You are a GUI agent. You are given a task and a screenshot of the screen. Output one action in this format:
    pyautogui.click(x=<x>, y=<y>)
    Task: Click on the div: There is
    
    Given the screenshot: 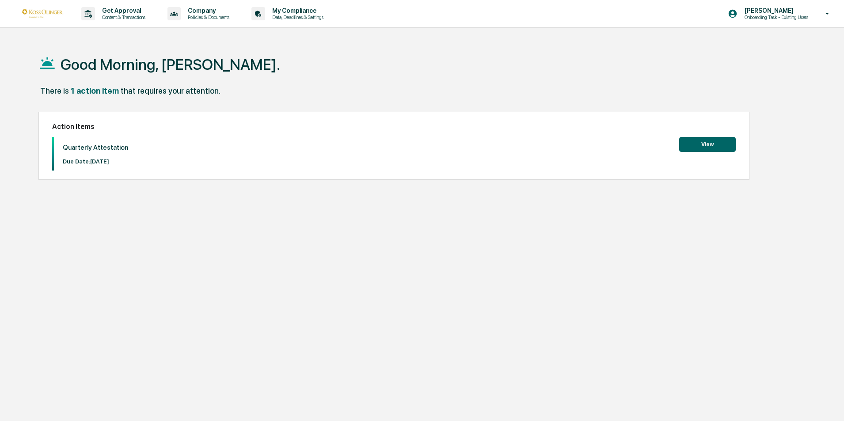 What is the action you would take?
    pyautogui.click(x=54, y=91)
    